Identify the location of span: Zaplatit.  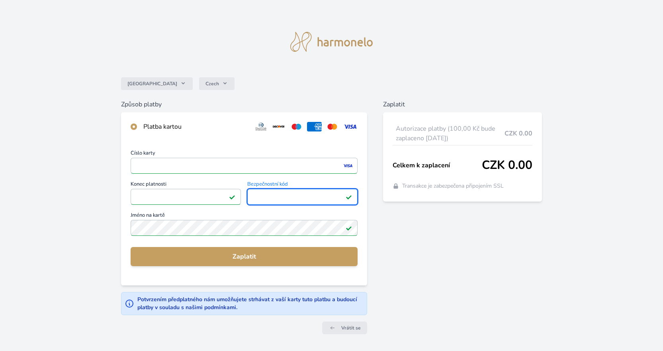
(244, 257).